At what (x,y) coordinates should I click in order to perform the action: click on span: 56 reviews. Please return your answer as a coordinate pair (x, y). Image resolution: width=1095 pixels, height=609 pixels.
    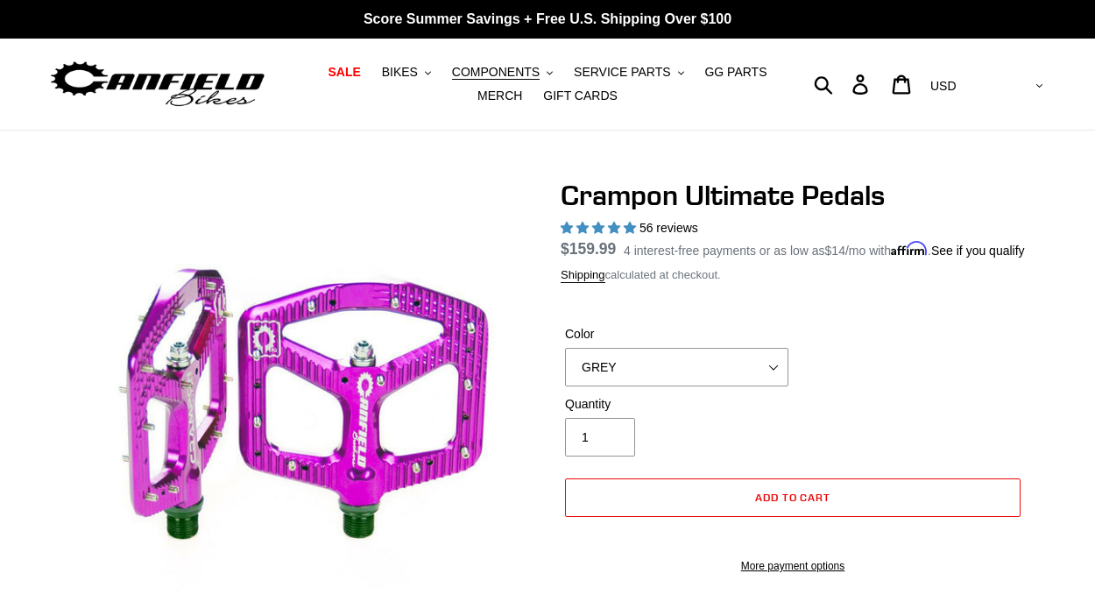
    Looking at the image, I should click on (669, 228).